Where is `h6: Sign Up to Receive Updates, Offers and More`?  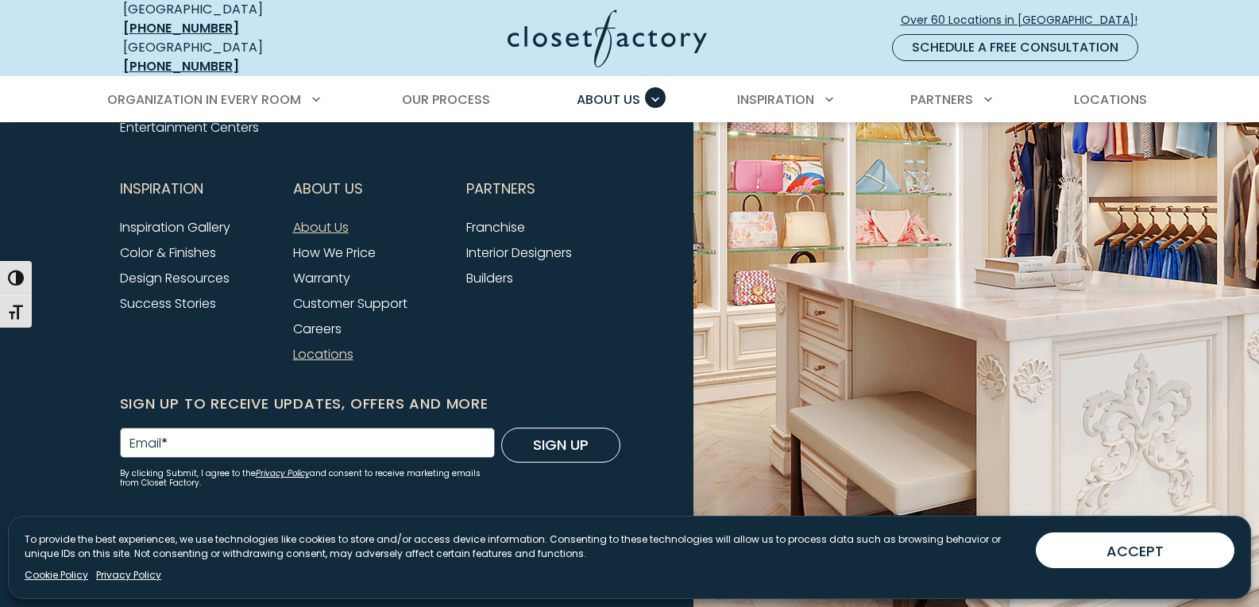 h6: Sign Up to Receive Updates, Offers and More is located at coordinates (370, 404).